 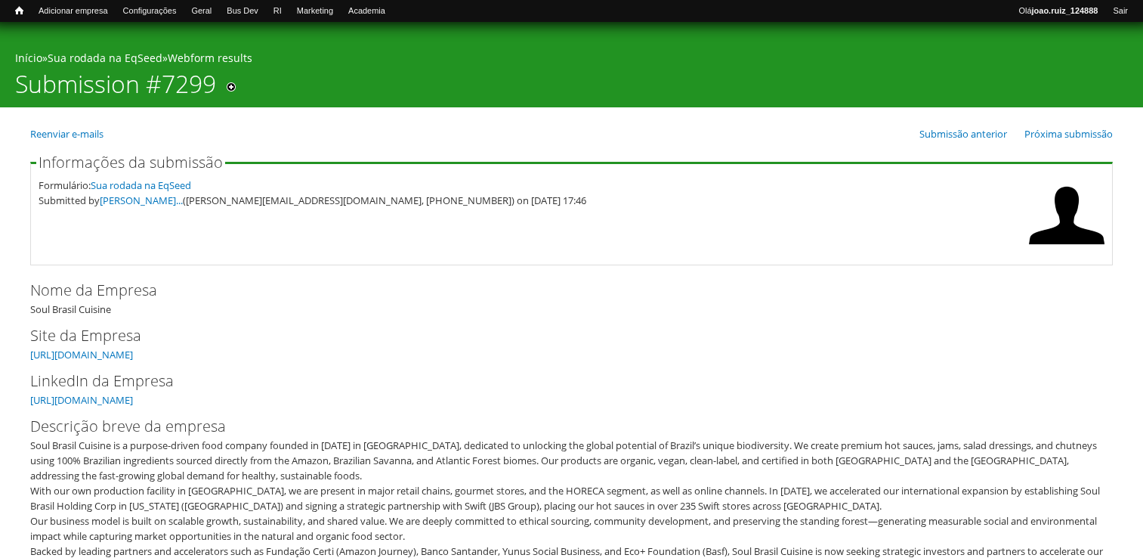 What do you see at coordinates (1067, 215) in the screenshot?
I see `img: Foto de Peter Christian Feddersen` at bounding box center [1067, 215].